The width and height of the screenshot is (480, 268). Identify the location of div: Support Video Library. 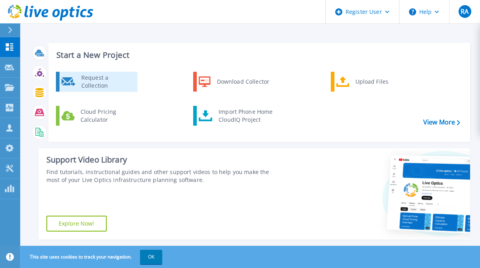
(158, 160).